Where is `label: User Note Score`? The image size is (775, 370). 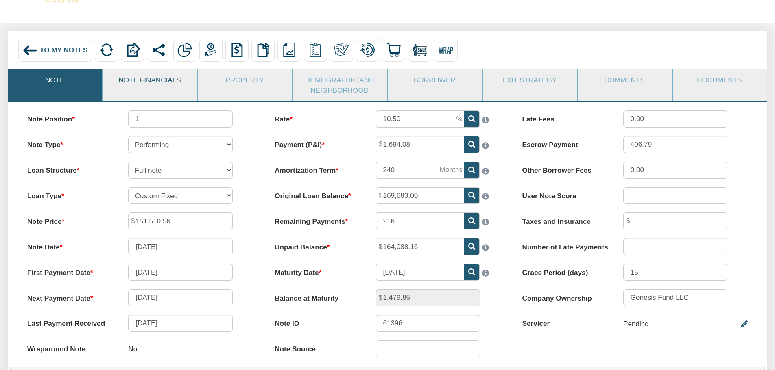
label: User Note Score is located at coordinates (564, 194).